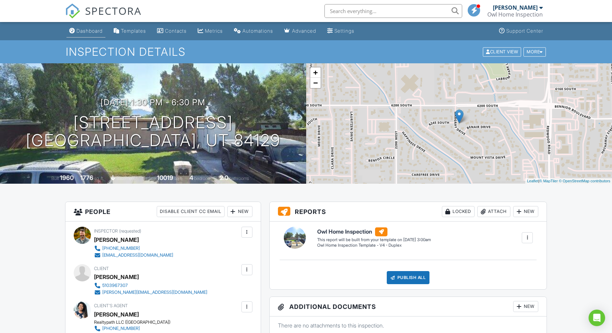  What do you see at coordinates (341, 31) in the screenshot?
I see `a: Settings` at bounding box center [341, 31].